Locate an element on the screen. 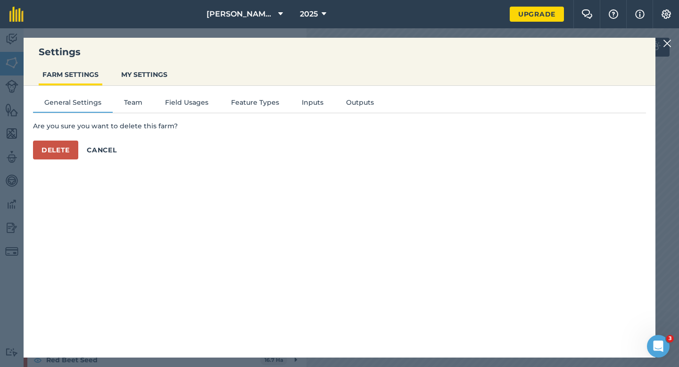 The width and height of the screenshot is (679, 367). button: General Settings is located at coordinates (73, 104).